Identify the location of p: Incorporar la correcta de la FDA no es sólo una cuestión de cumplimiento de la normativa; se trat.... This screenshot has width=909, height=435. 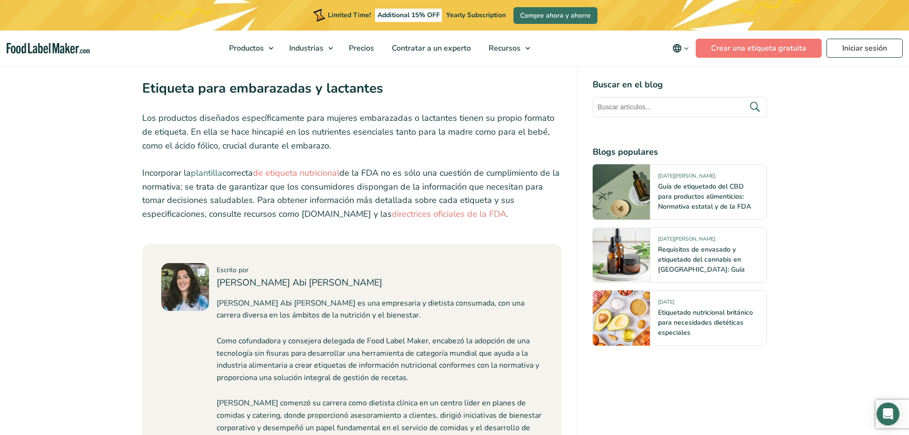
(352, 193).